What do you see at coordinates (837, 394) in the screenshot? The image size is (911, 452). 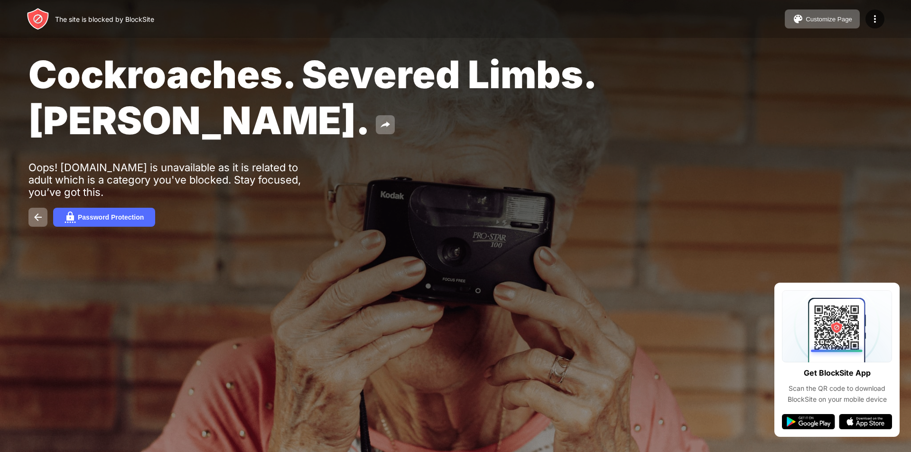 I see `div: Scan the QR code to download BlockSite on your mobile device` at bounding box center [837, 394].